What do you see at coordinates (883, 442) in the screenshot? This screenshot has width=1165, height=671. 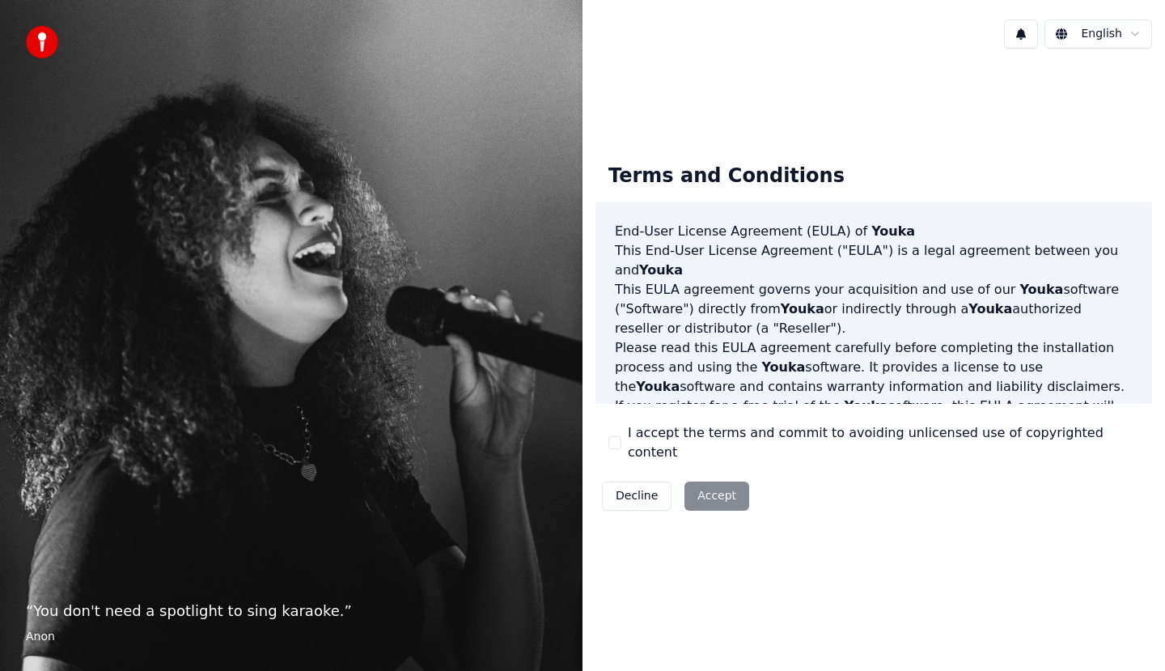 I see `label: I accept the terms and commit to avoiding unlicensed use of copyrighted content` at bounding box center [883, 442].